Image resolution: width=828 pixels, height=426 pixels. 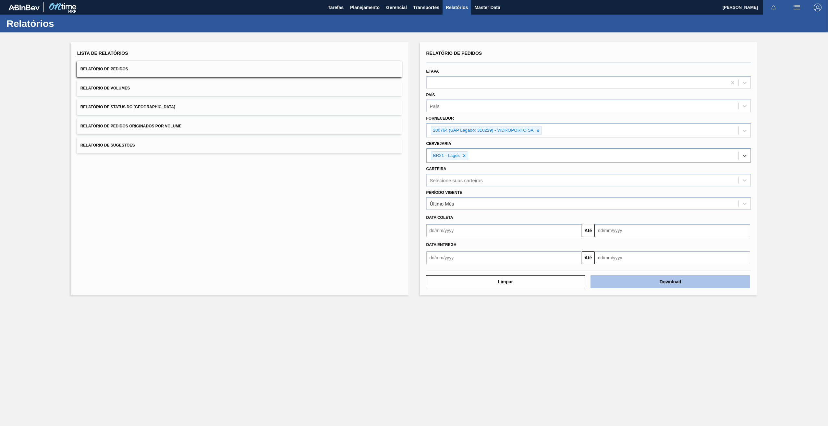 What do you see at coordinates (441, 245) in the screenshot?
I see `span: Data entrega` at bounding box center [441, 245].